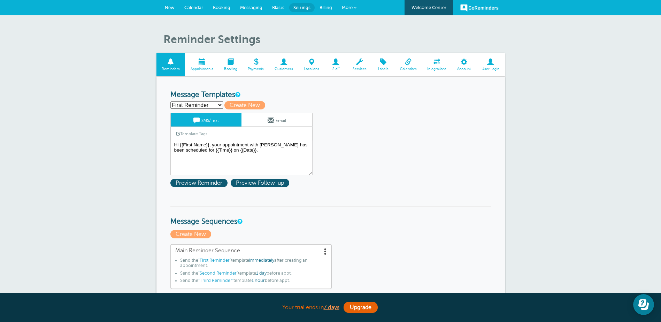  I want to click on a: Preview Reminder, so click(200, 183).